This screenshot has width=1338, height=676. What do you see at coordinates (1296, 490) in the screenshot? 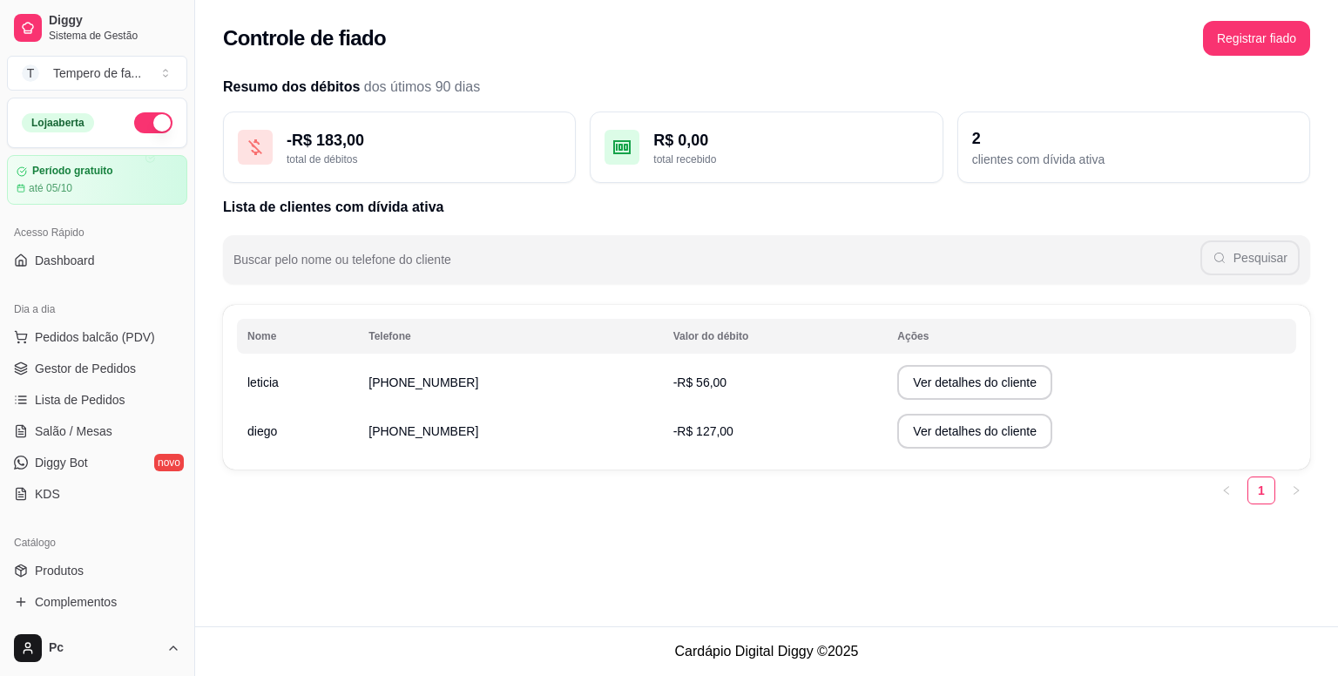
I see `li: Next Page` at bounding box center [1296, 490].